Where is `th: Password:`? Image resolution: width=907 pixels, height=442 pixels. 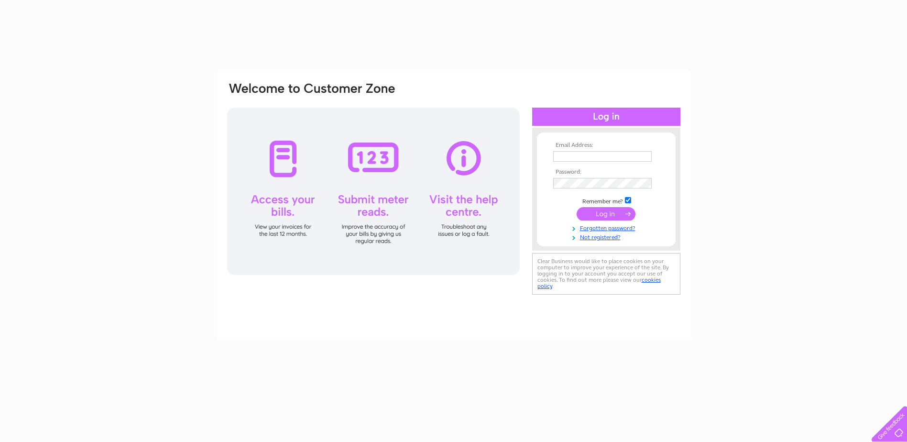
th: Password: is located at coordinates (606, 172).